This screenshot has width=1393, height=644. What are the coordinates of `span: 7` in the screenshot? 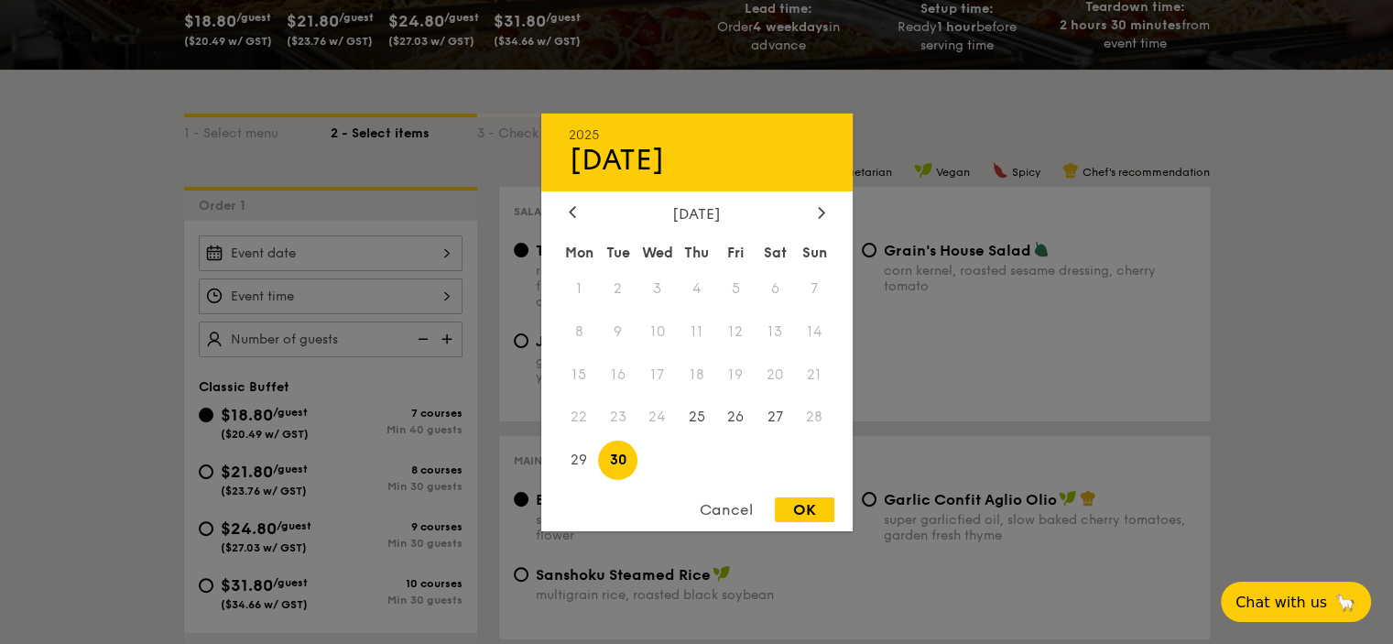 It's located at (814, 288).